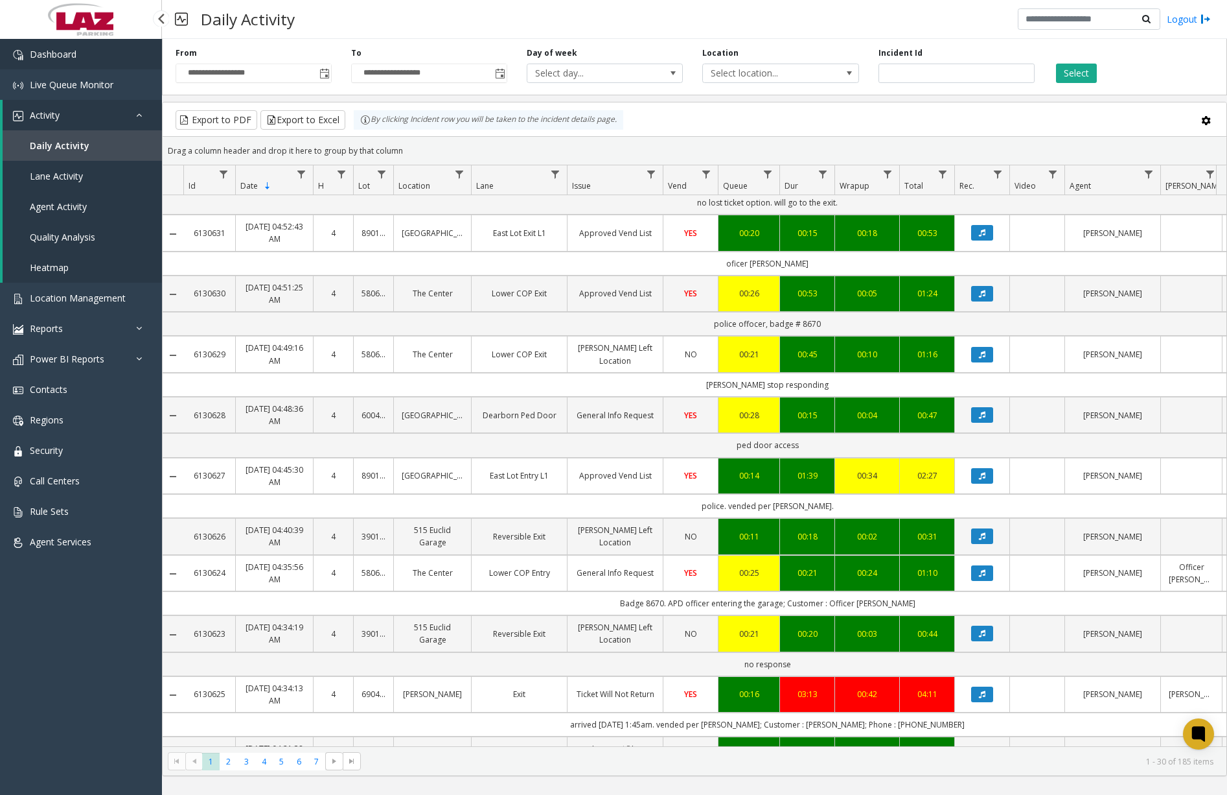  I want to click on a: Lower COP Entry, so click(519, 572).